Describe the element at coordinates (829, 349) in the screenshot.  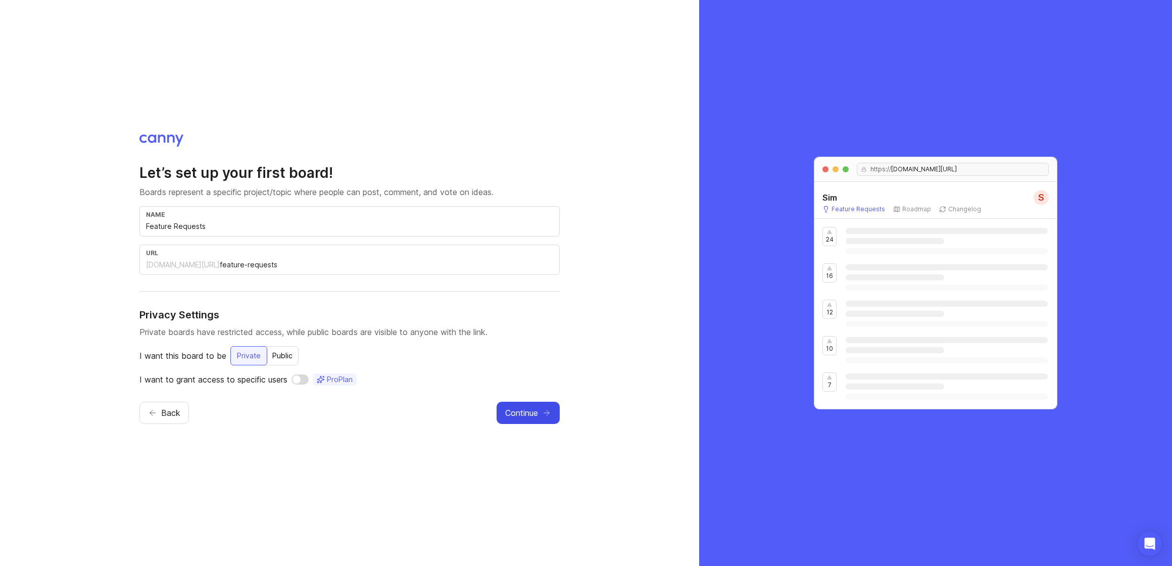
I see `p: 10` at that location.